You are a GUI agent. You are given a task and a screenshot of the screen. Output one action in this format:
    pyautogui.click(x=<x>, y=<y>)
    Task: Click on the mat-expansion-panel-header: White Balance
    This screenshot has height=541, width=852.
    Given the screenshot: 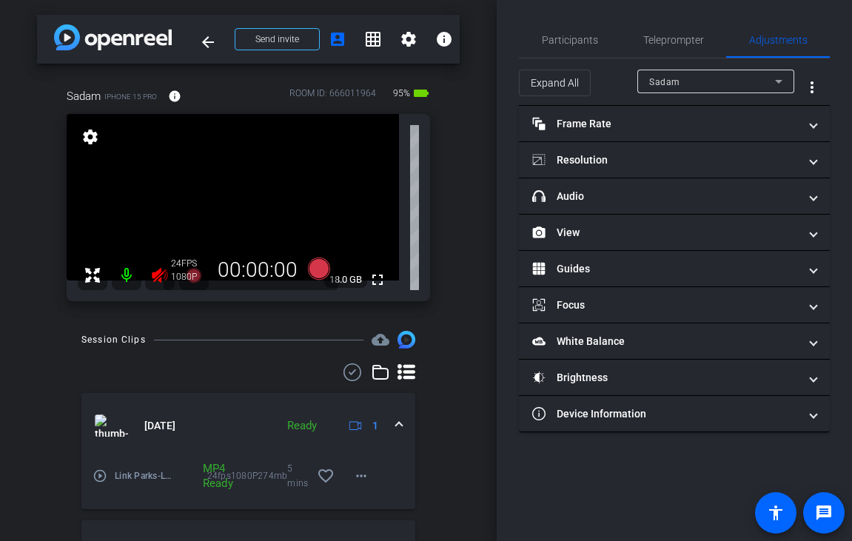 What is the action you would take?
    pyautogui.click(x=675, y=341)
    